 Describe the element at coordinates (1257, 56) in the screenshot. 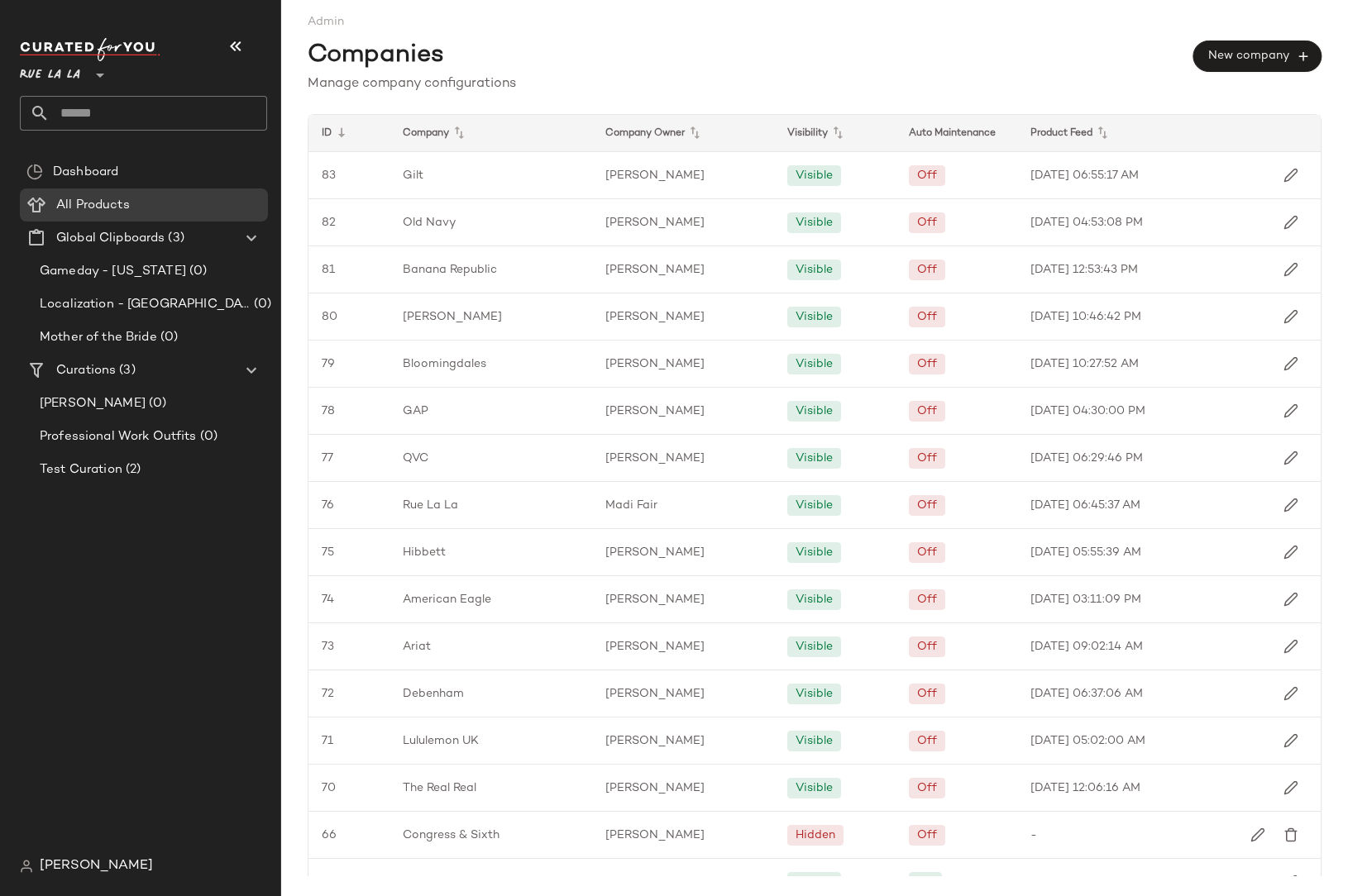

I see `button: New company` at that location.